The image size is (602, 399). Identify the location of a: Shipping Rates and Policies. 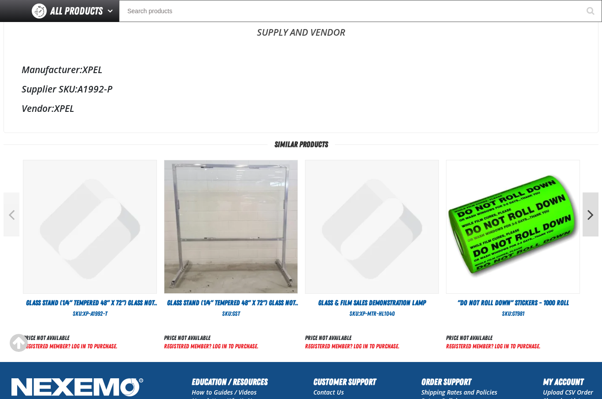
(459, 392).